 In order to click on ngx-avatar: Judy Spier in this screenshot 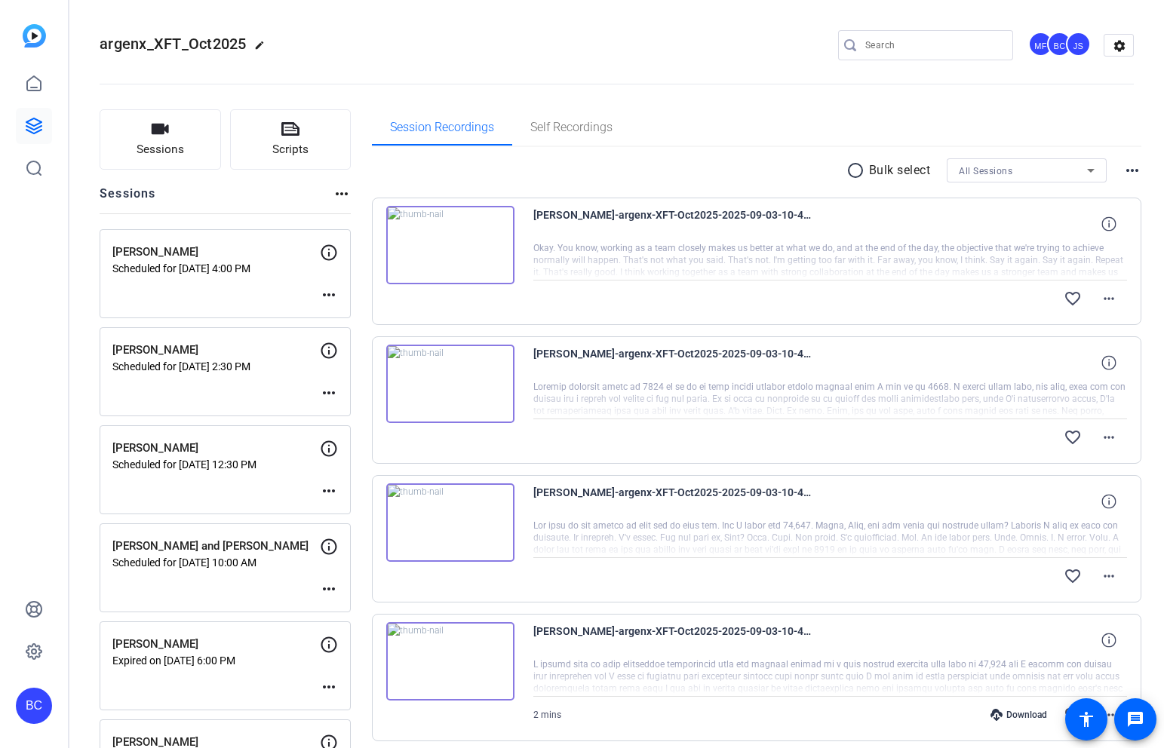, I will do `click(1079, 45)`.